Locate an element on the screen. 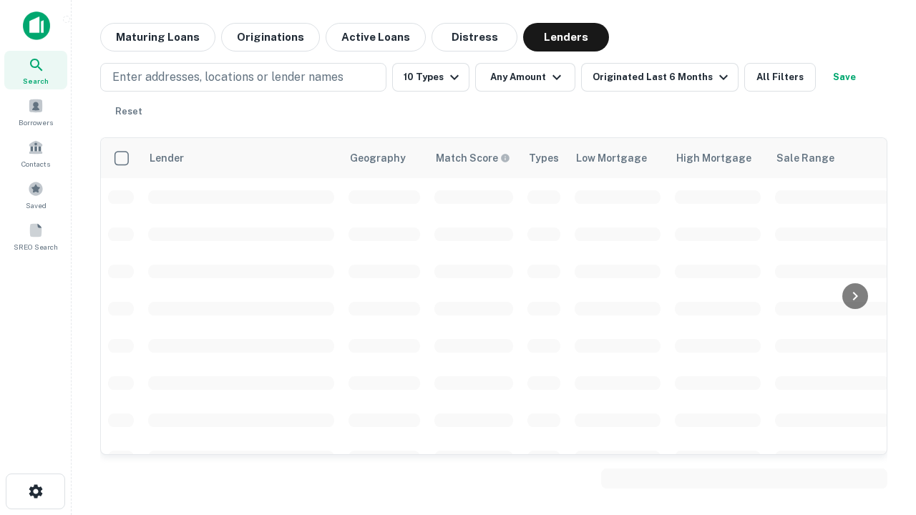 Image resolution: width=916 pixels, height=515 pixels. h6: Match Score is located at coordinates (472, 158).